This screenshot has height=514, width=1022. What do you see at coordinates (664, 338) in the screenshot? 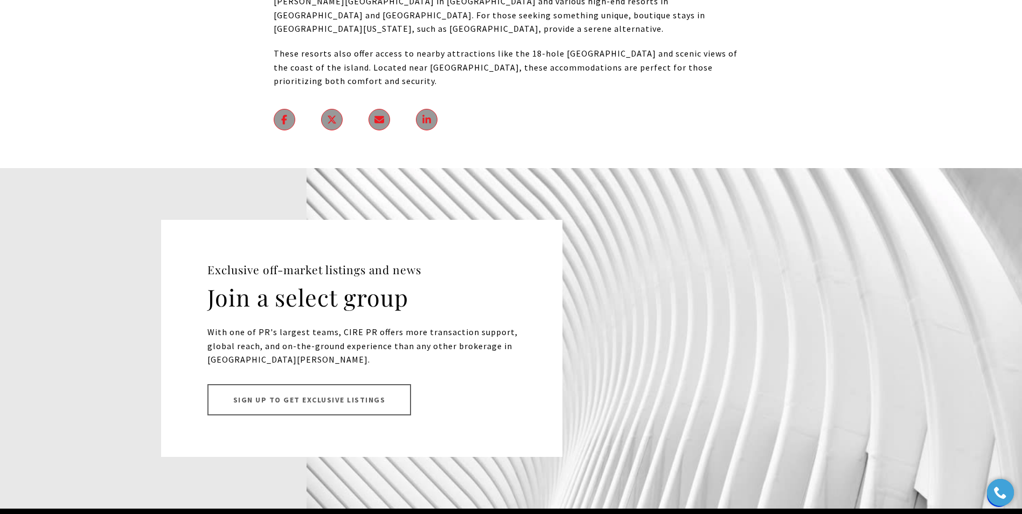
I see `img: Join a select group` at bounding box center [664, 338].